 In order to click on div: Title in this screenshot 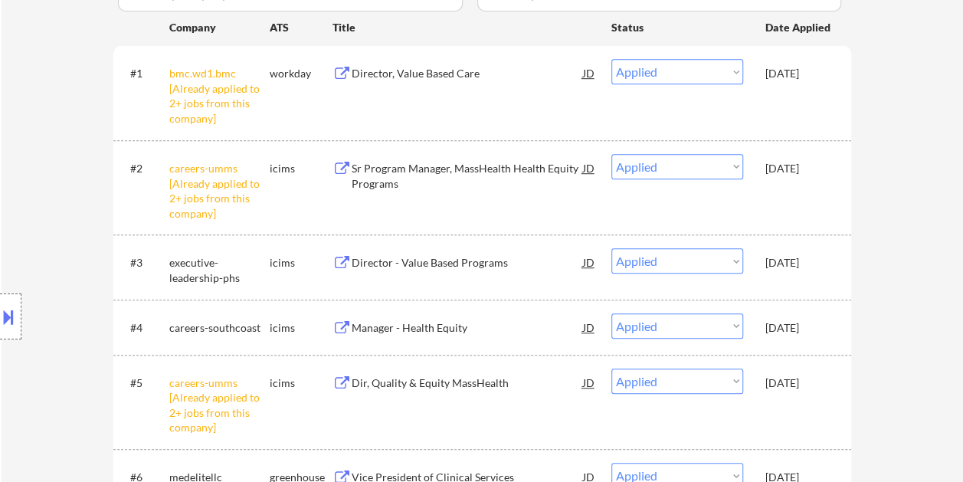, I will do `click(464, 28)`.